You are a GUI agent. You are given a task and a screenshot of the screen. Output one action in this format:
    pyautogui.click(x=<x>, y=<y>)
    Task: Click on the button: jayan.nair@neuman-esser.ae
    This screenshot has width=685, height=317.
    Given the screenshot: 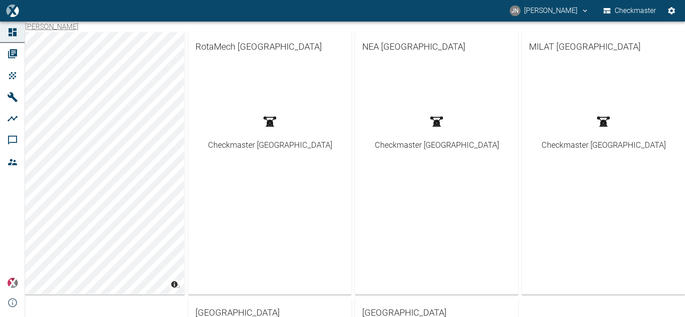 What is the action you would take?
    pyautogui.click(x=549, y=11)
    